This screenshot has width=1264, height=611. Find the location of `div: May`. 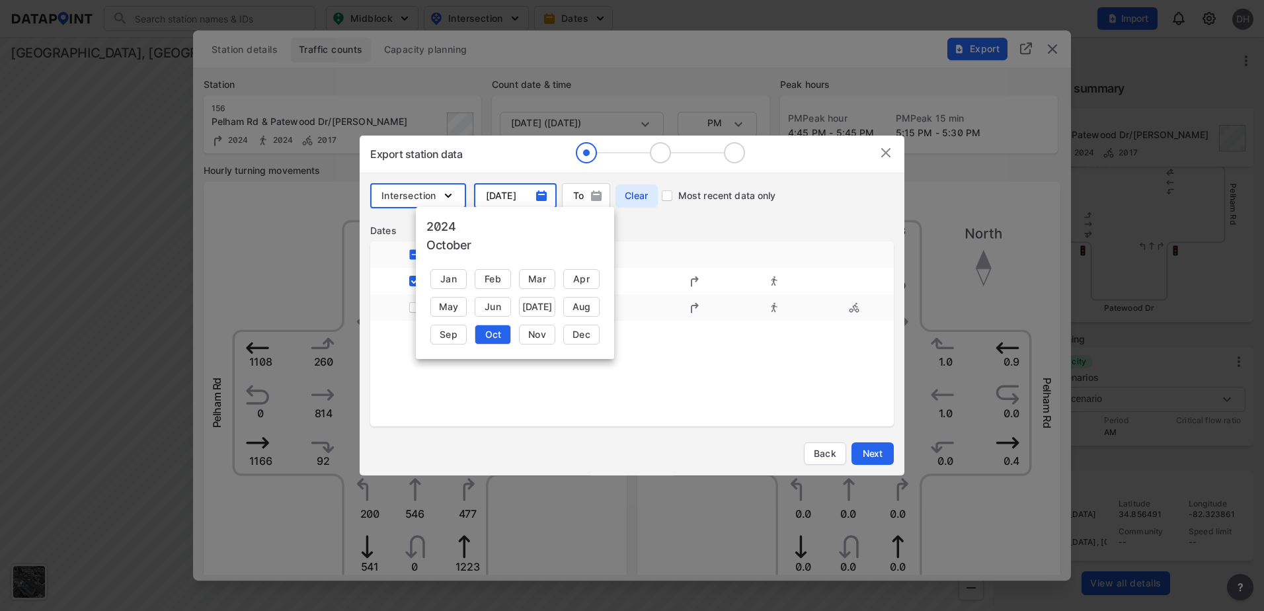

div: May is located at coordinates (448, 307).